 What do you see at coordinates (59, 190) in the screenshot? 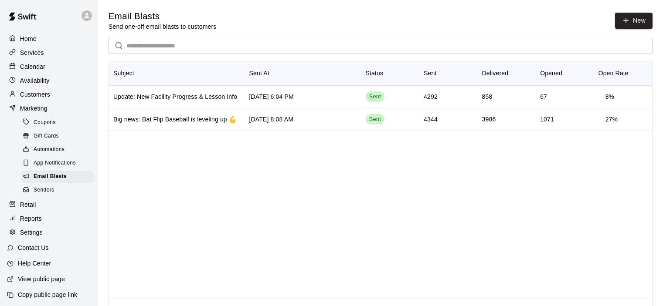
I see `a: Senders` at bounding box center [59, 190].